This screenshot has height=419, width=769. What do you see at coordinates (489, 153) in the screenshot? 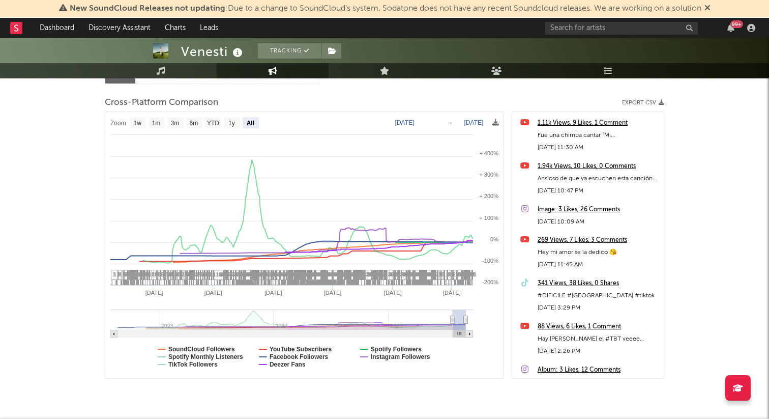
I see `text: + 400%` at bounding box center [489, 153].